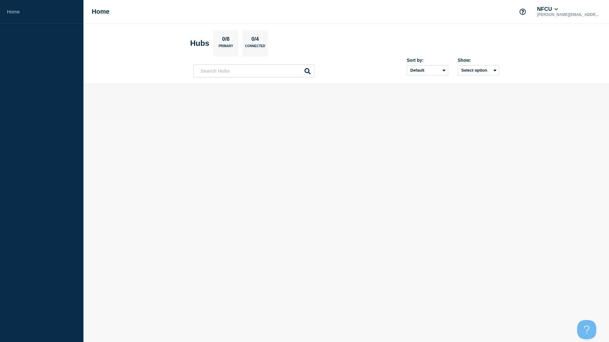 Image resolution: width=609 pixels, height=342 pixels. Describe the element at coordinates (479, 60) in the screenshot. I see `div: Show:` at that location.